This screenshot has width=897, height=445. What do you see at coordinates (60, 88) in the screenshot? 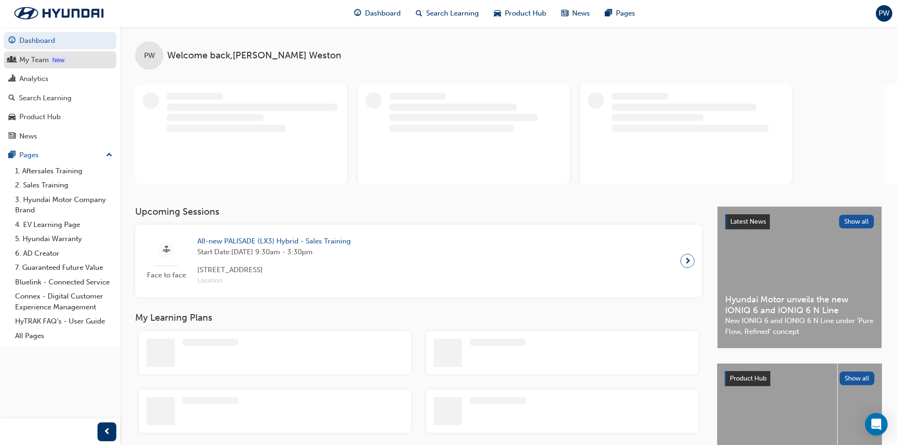
I see `button: DashboardMy TeamAnalyticsSearch LearningProduct HubNews` at bounding box center [60, 88].